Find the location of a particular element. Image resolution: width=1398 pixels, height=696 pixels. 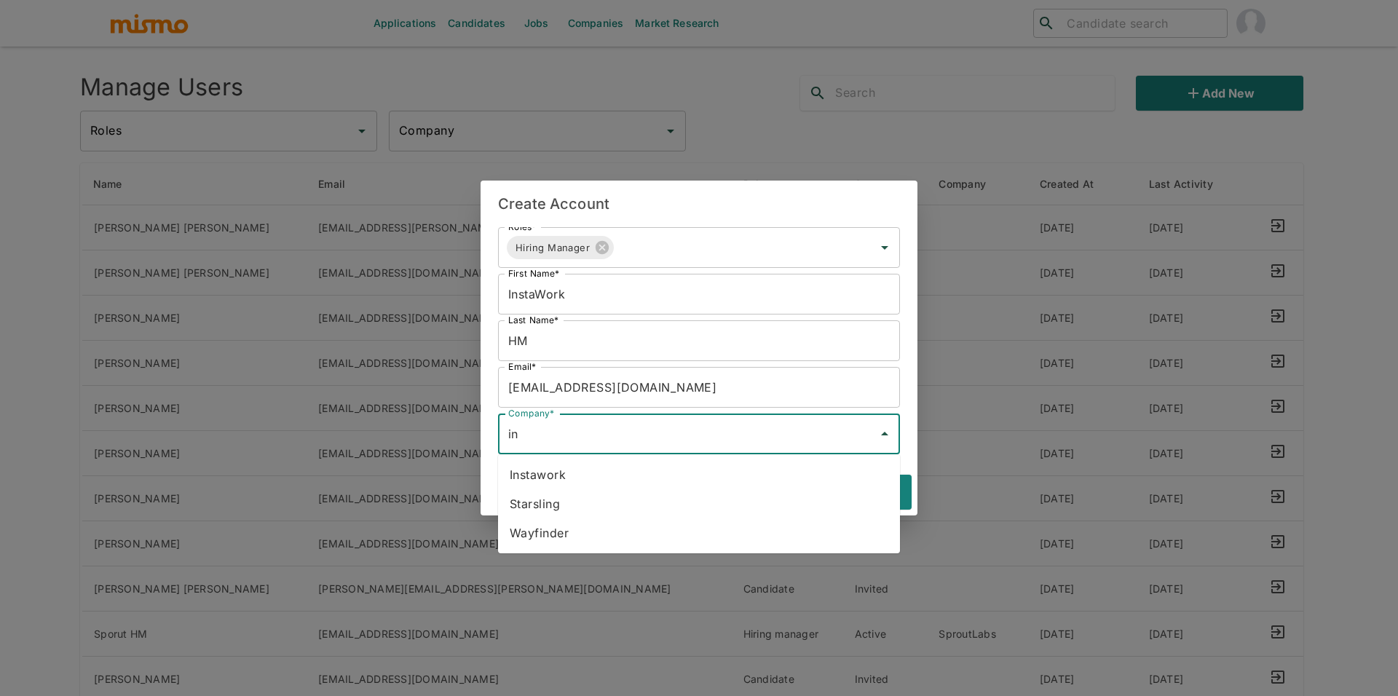

li: Instawork is located at coordinates (699, 475).